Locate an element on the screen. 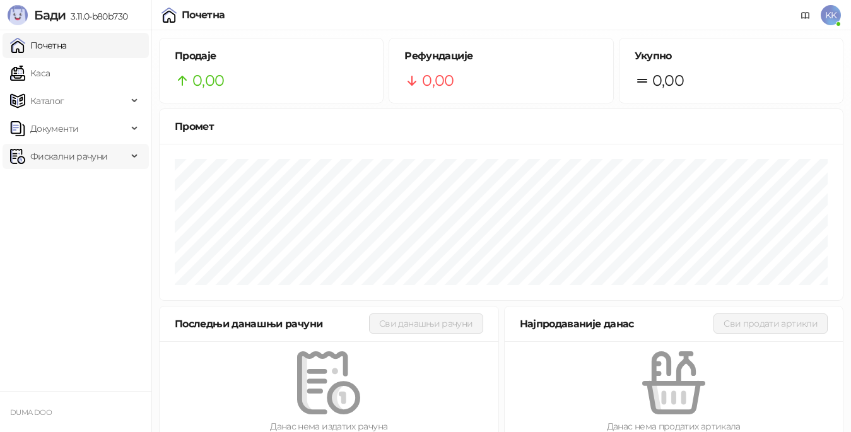 The height and width of the screenshot is (432, 851). div: Почетна is located at coordinates (203, 15).